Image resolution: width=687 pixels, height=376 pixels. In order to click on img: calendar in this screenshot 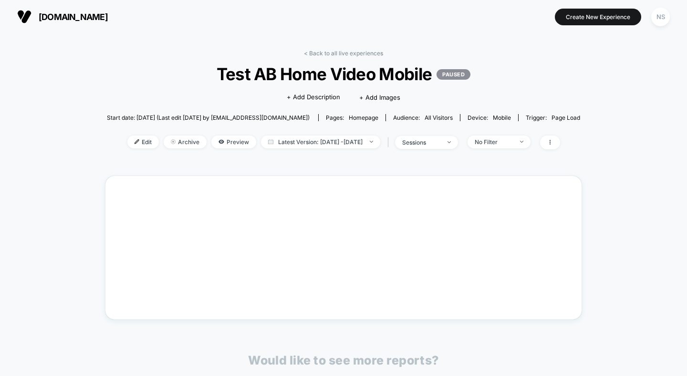, I will do `click(271, 142)`.